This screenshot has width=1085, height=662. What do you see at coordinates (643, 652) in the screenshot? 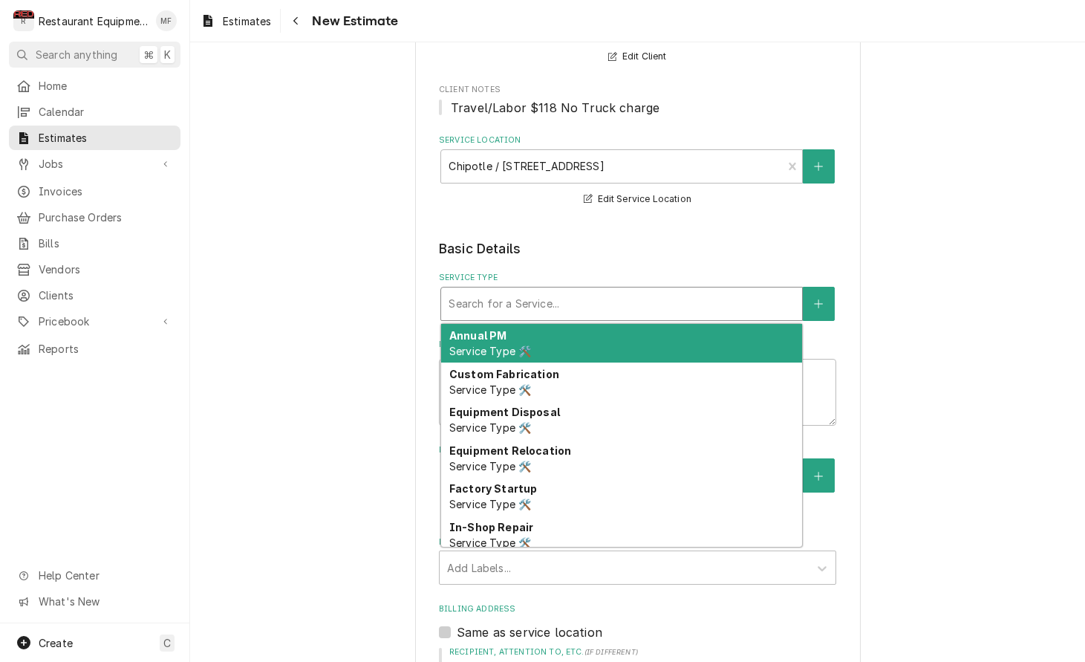
I see `label: Recipient, Attention To, etc.` at bounding box center [643, 652].